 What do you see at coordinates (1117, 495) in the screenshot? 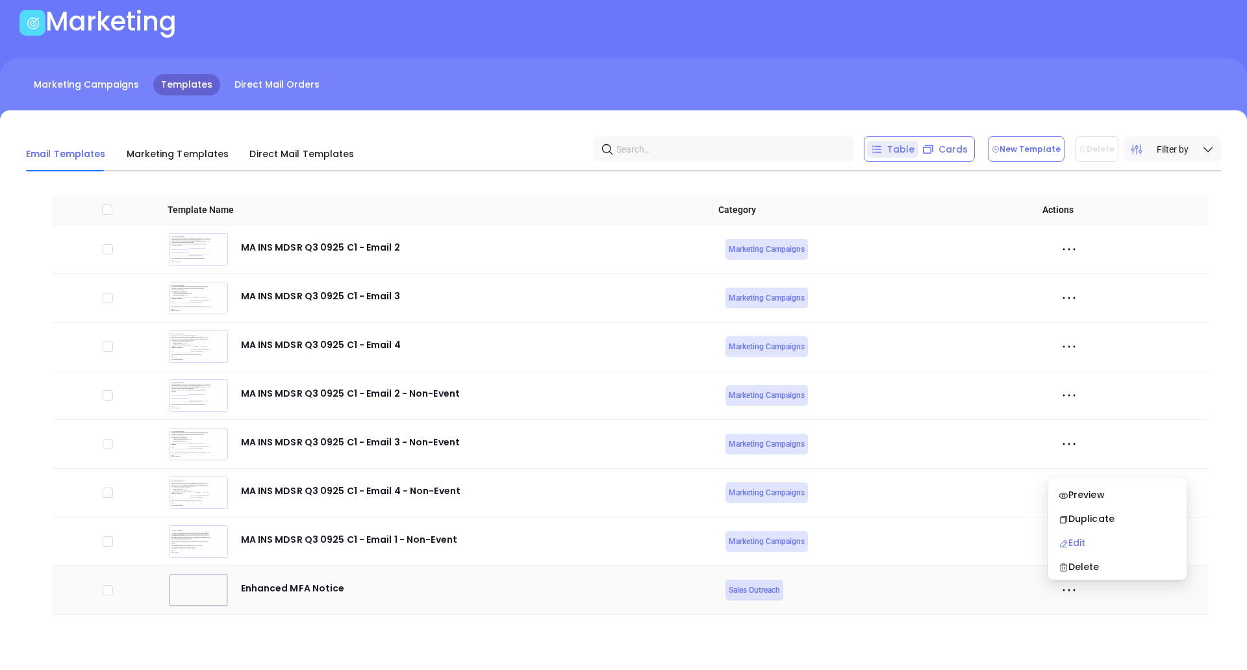
I see `div: Preview` at bounding box center [1117, 495].